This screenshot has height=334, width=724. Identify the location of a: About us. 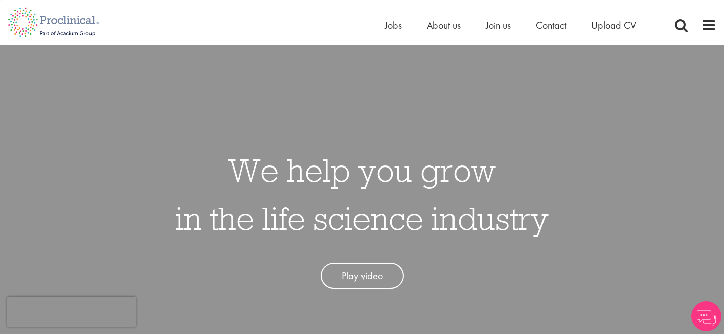
(443, 25).